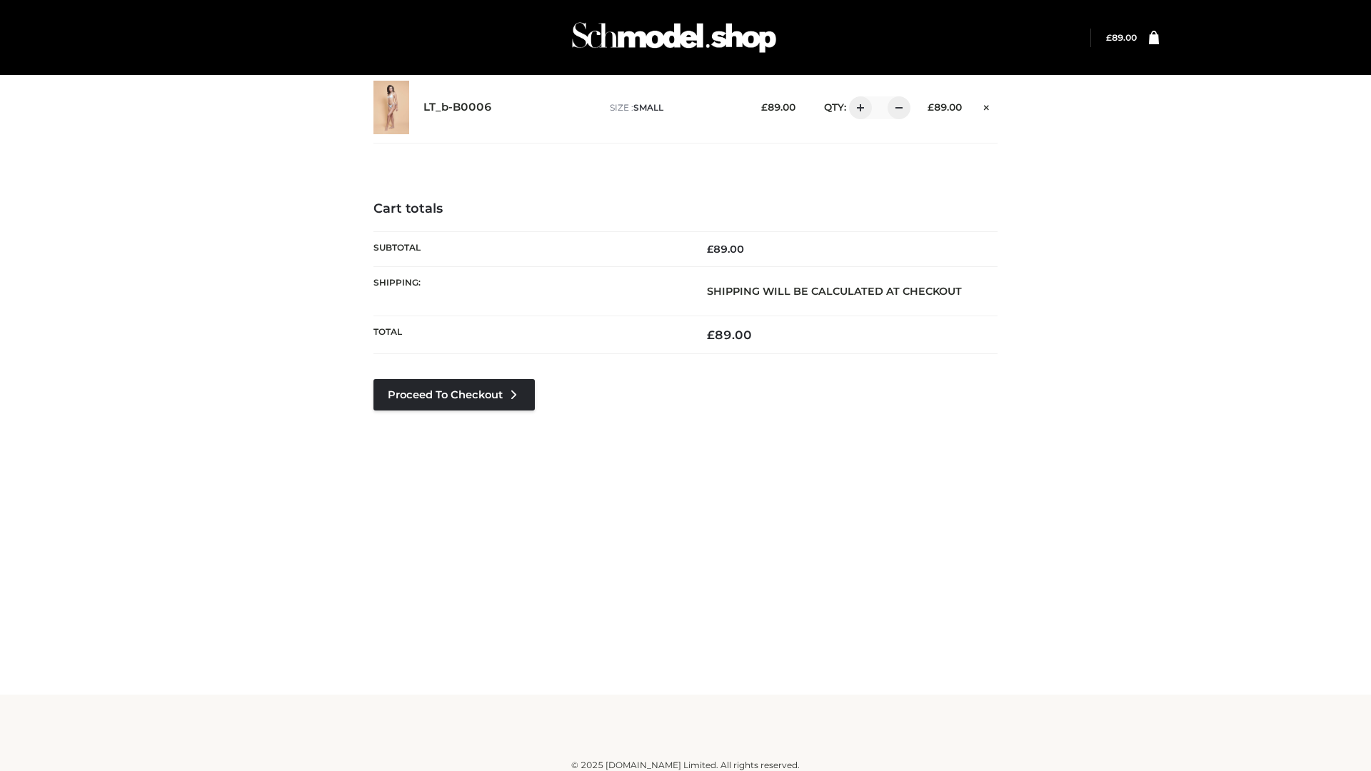  I want to click on a: Remove this item, so click(987, 106).